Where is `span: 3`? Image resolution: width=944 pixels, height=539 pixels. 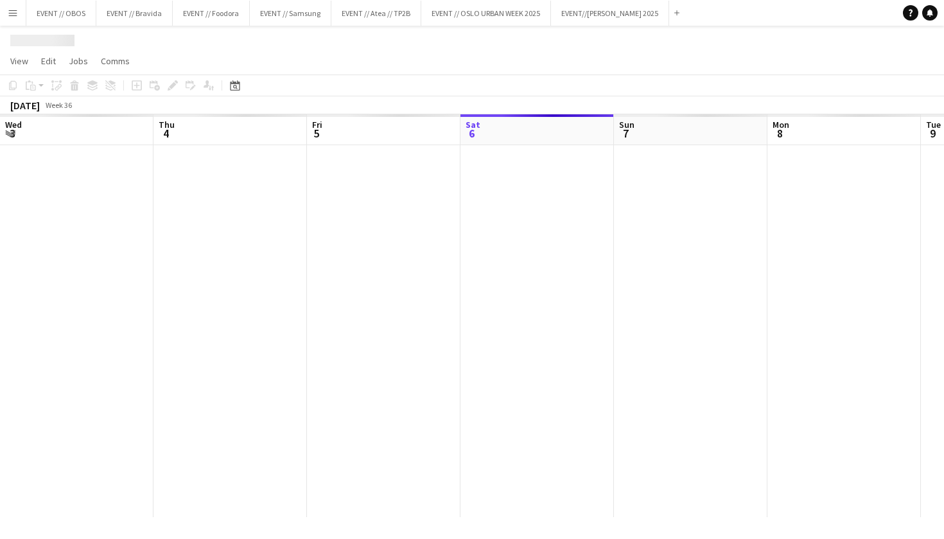
span: 3 is located at coordinates (12, 133).